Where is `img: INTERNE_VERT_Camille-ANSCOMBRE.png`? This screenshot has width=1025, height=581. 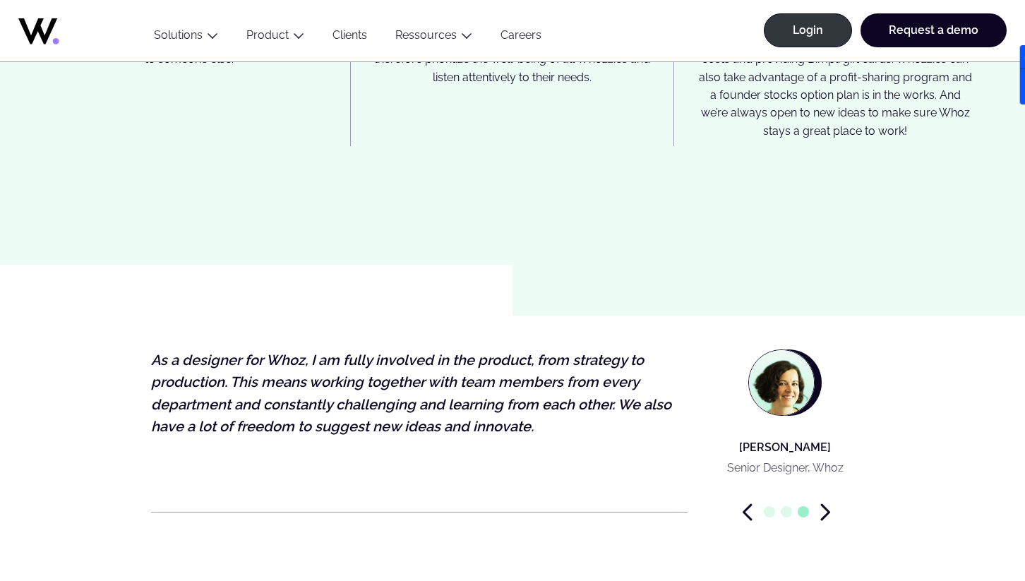
img: INTERNE_VERT_Camille-ANSCOMBRE.png is located at coordinates (782, 383).